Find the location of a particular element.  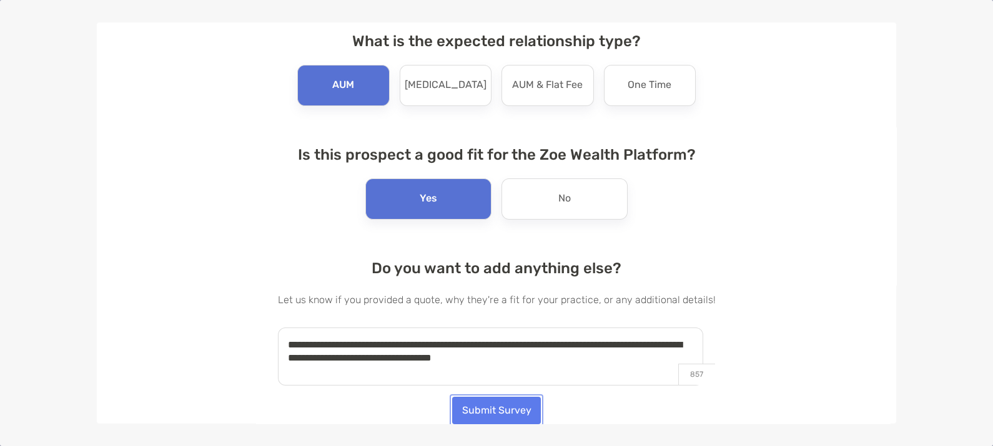

p: 857 is located at coordinates (696, 375).